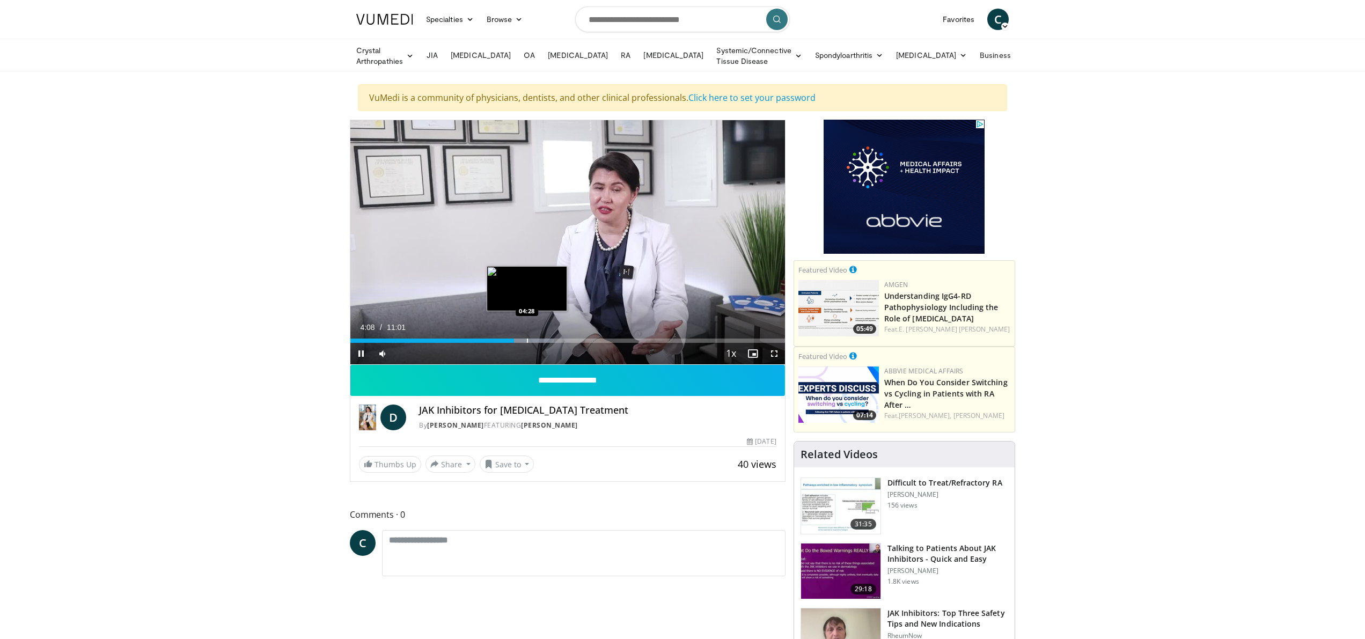 Image resolution: width=1365 pixels, height=639 pixels. Describe the element at coordinates (839, 394) in the screenshot. I see `a: 07:14` at that location.